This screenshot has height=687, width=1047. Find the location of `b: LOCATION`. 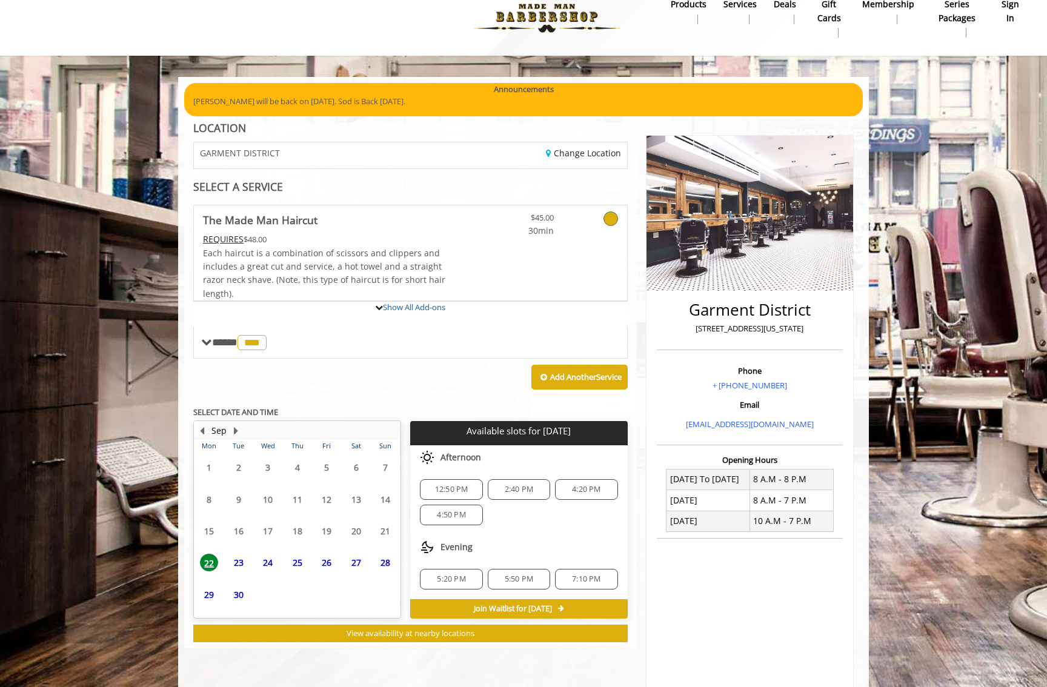

b: LOCATION is located at coordinates (219, 128).